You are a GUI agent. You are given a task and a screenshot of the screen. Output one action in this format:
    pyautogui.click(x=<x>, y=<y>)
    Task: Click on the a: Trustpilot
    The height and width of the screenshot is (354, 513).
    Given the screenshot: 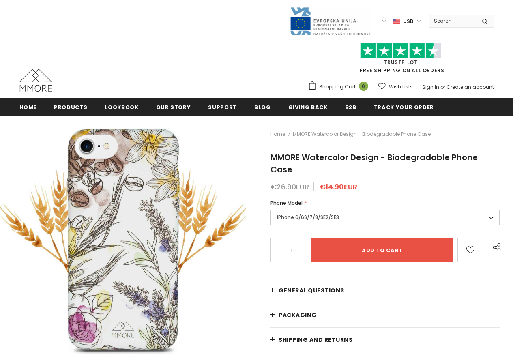 What is the action you would take?
    pyautogui.click(x=401, y=62)
    